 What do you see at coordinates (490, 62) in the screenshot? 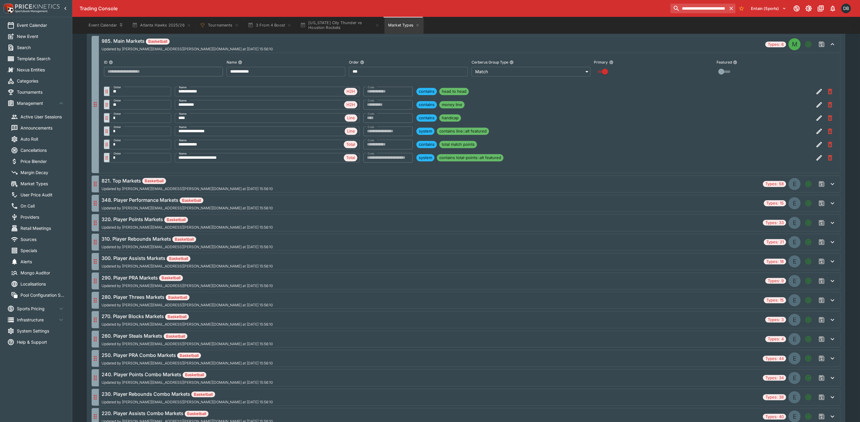
I see `p: Cerberus Group Type` at bounding box center [490, 62].